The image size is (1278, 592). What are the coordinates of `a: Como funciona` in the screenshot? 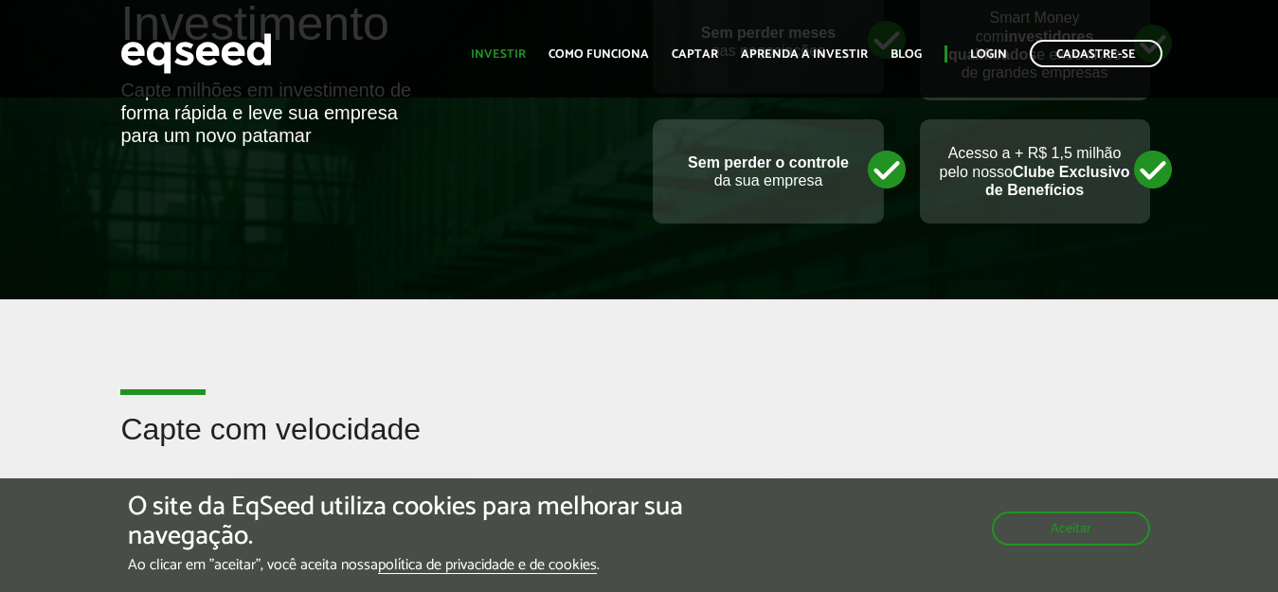 It's located at (599, 54).